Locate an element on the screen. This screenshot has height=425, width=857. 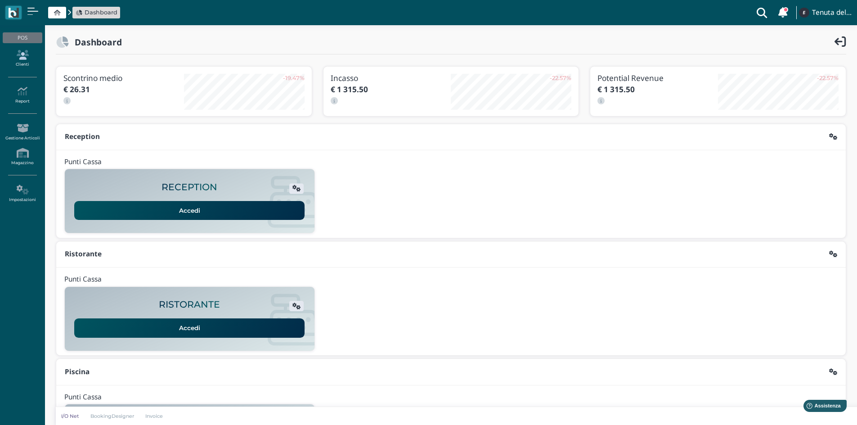
h3: Incasso is located at coordinates (391, 78).